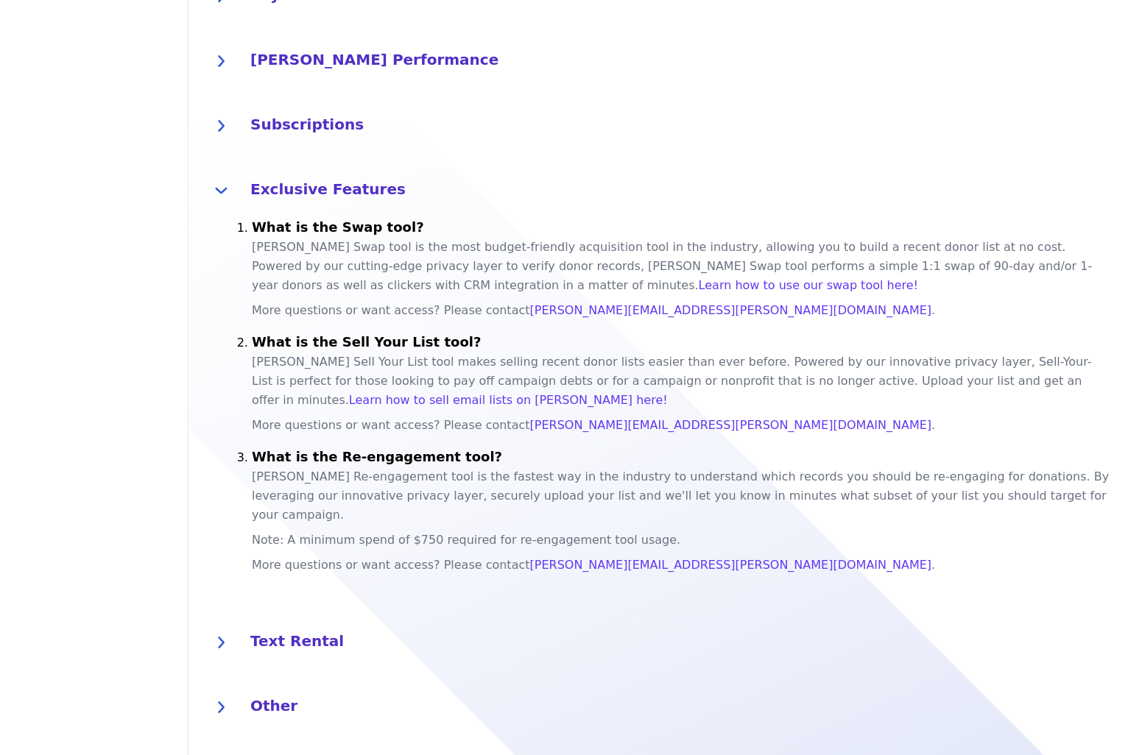 The image size is (1128, 755). What do you see at coordinates (680, 188) in the screenshot?
I see `h4: Exclusive Features` at bounding box center [680, 188].